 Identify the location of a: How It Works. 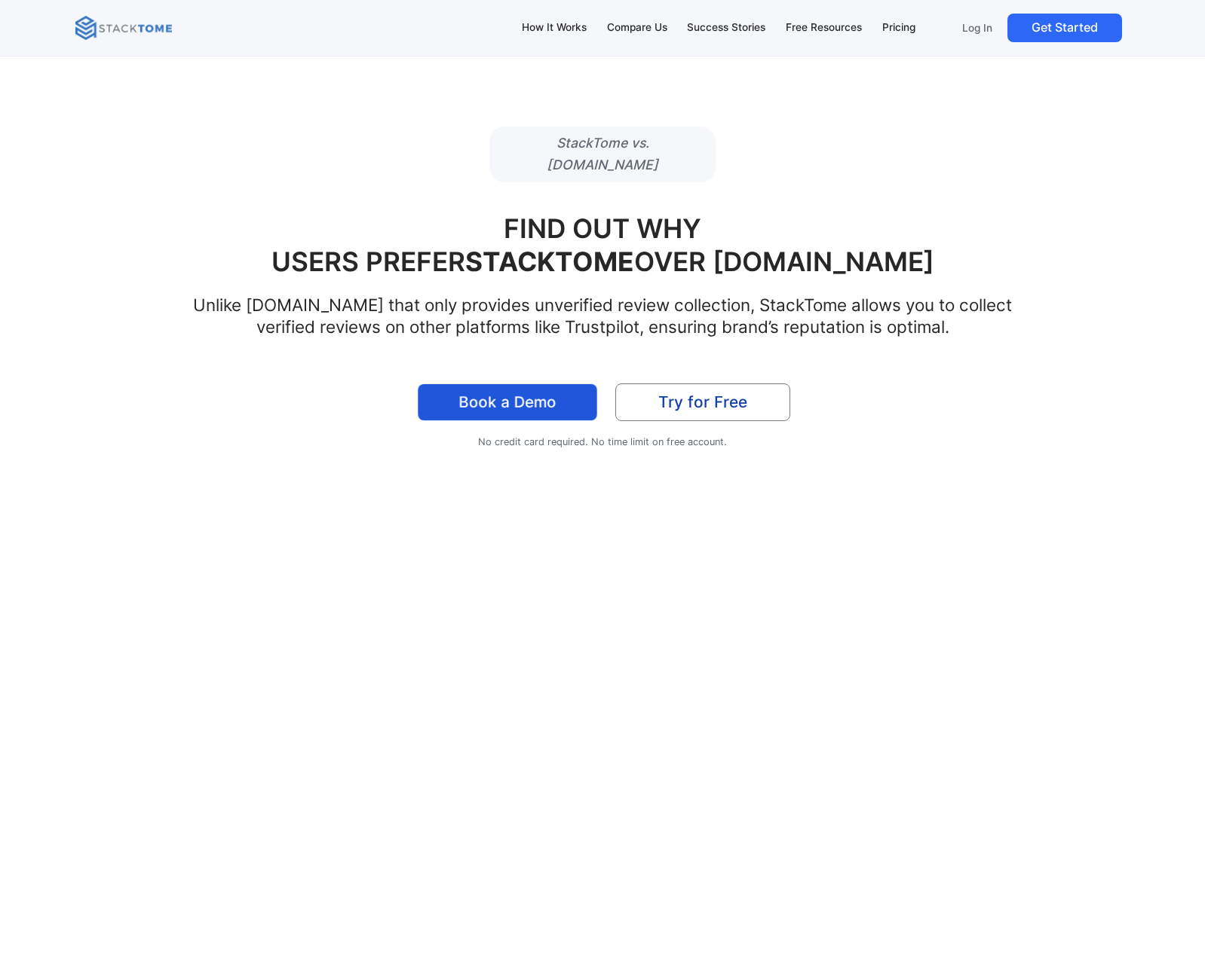
(553, 28).